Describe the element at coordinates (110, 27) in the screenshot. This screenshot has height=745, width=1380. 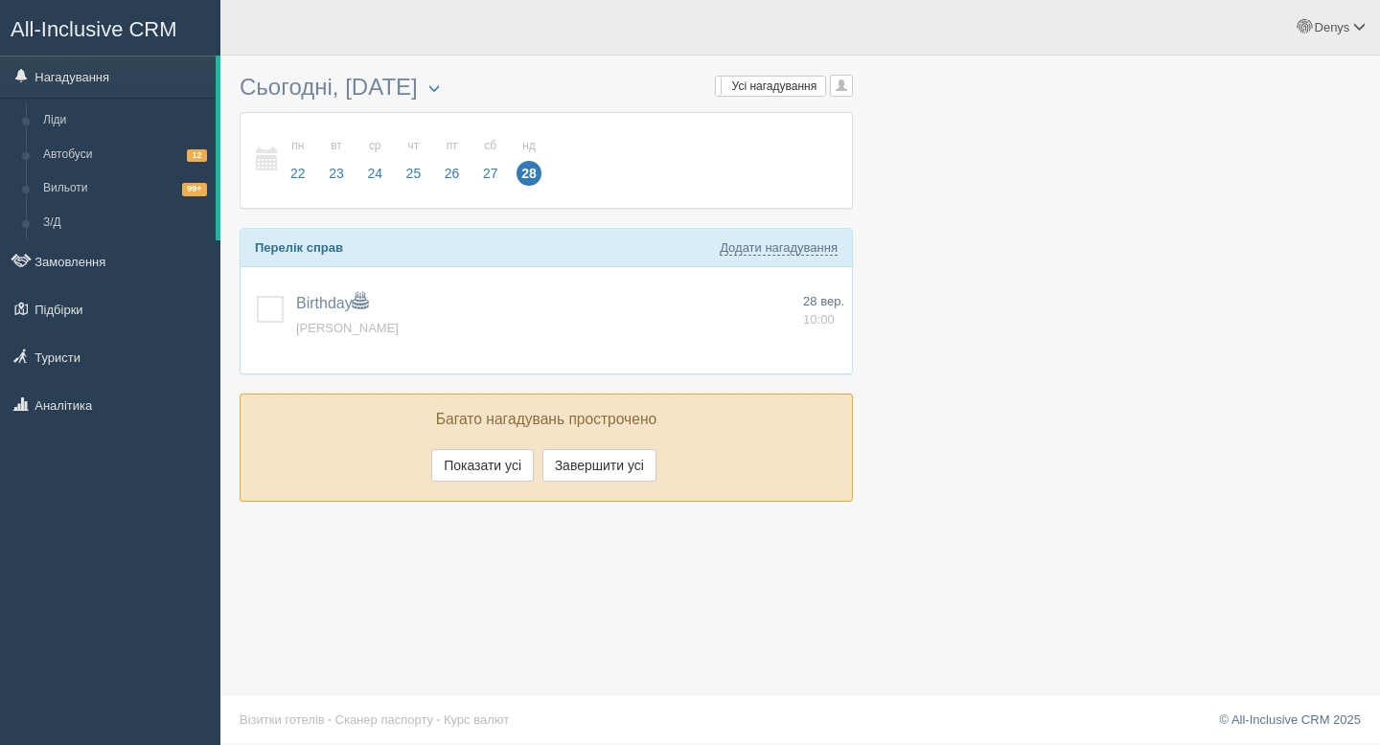
I see `a: All-Inclusive CRM` at that location.